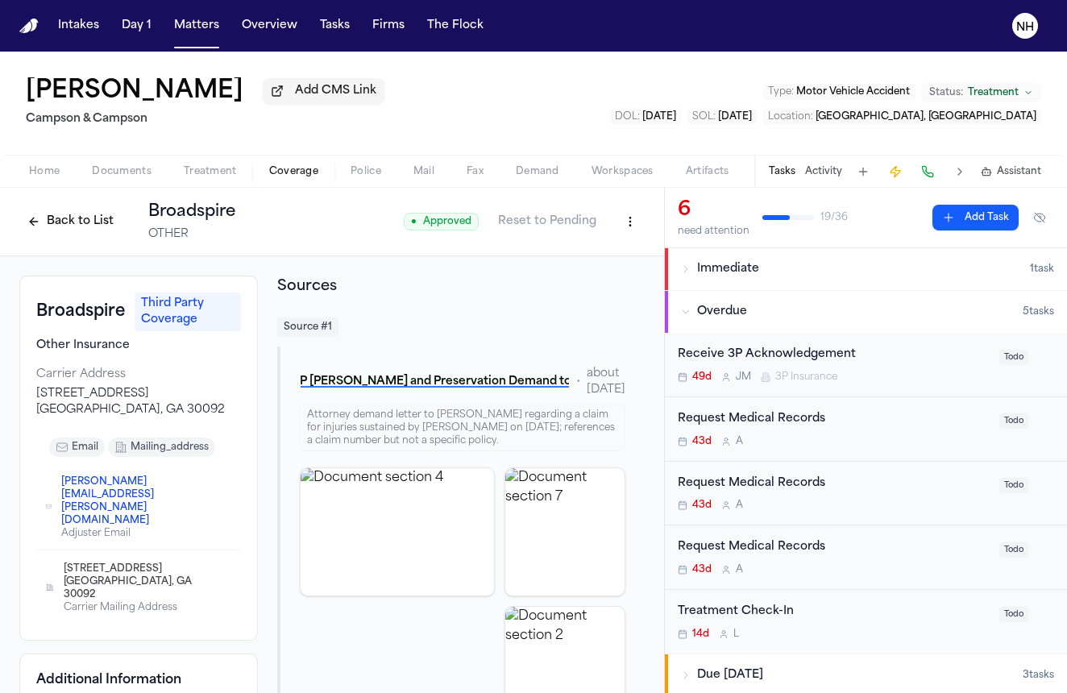  I want to click on span: Coverage, so click(293, 172).